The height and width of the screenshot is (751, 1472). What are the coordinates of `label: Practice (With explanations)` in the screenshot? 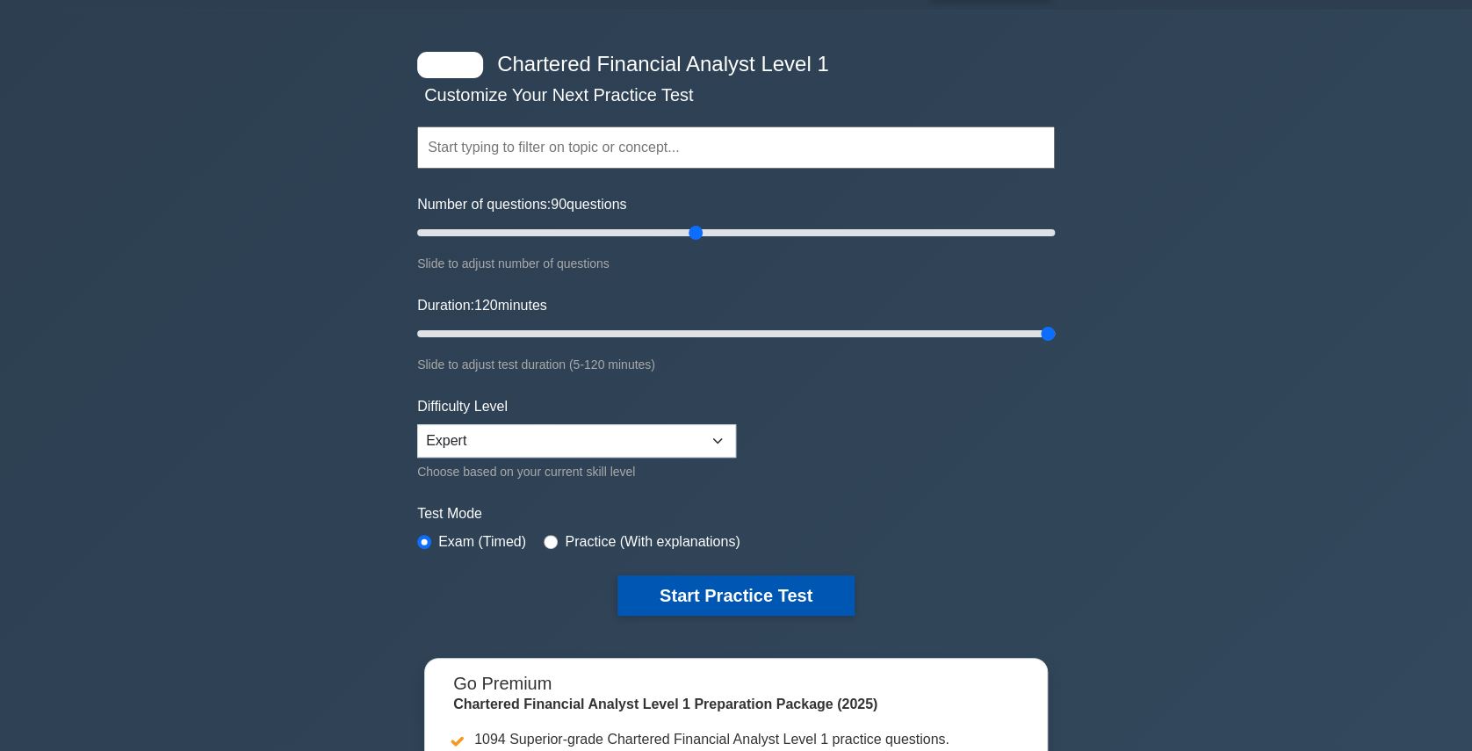 It's located at (652, 542).